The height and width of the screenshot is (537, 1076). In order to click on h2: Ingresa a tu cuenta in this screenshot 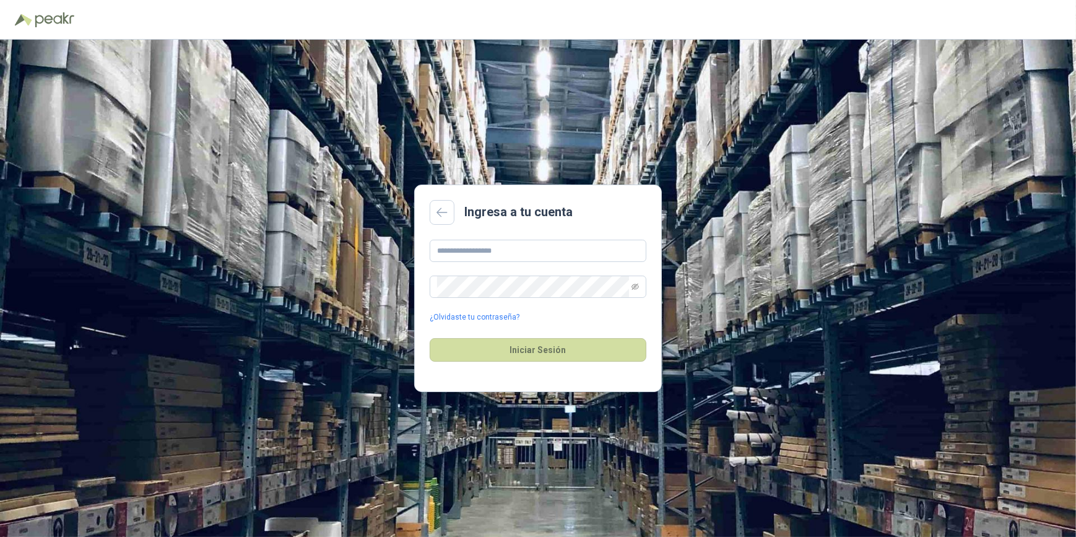, I will do `click(518, 212)`.